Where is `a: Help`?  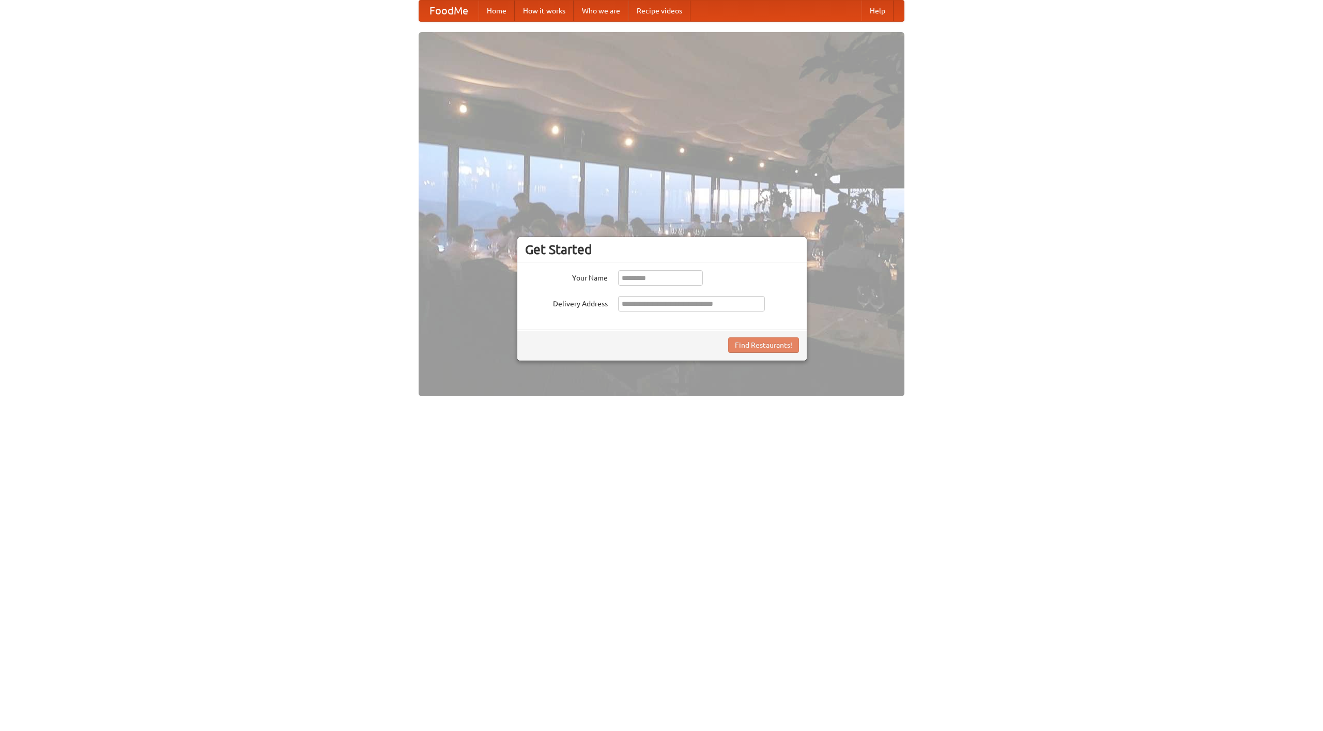
a: Help is located at coordinates (877, 11).